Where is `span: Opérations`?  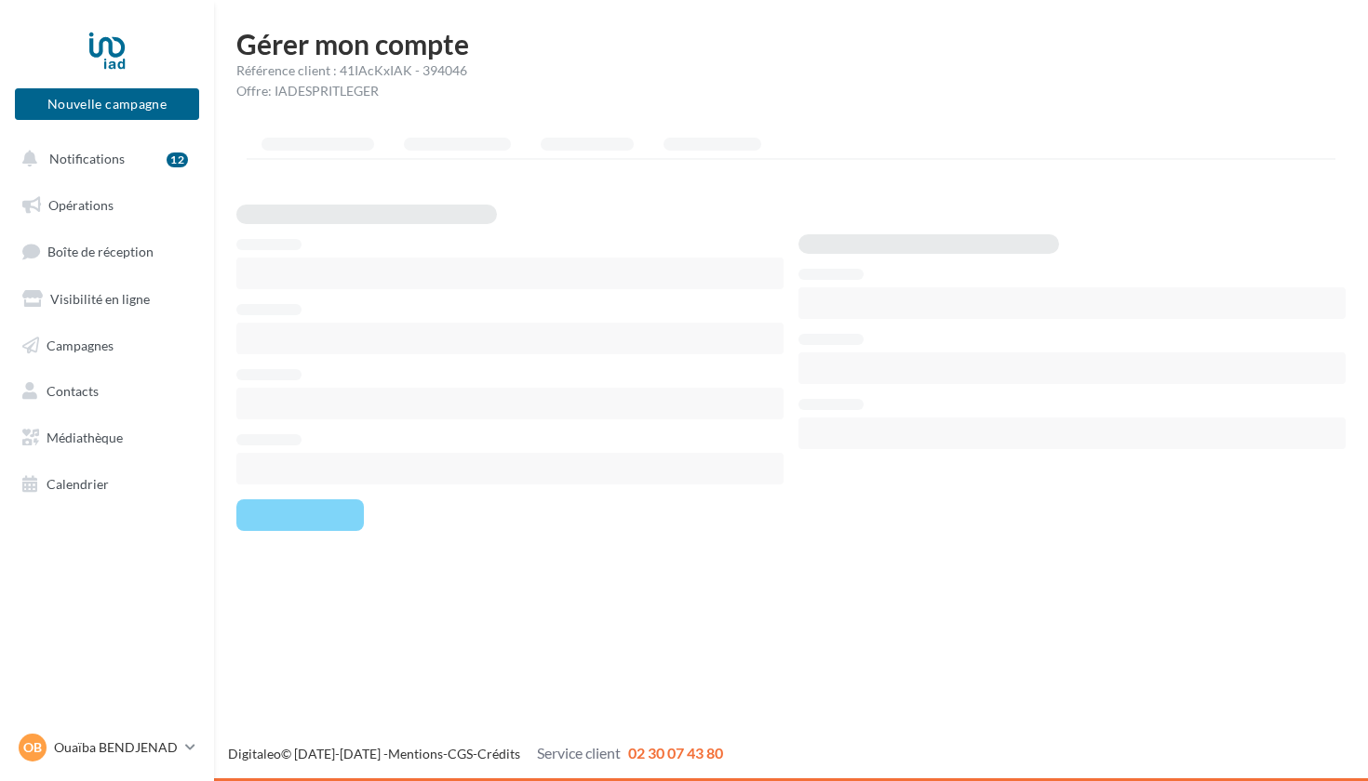 span: Opérations is located at coordinates (81, 205).